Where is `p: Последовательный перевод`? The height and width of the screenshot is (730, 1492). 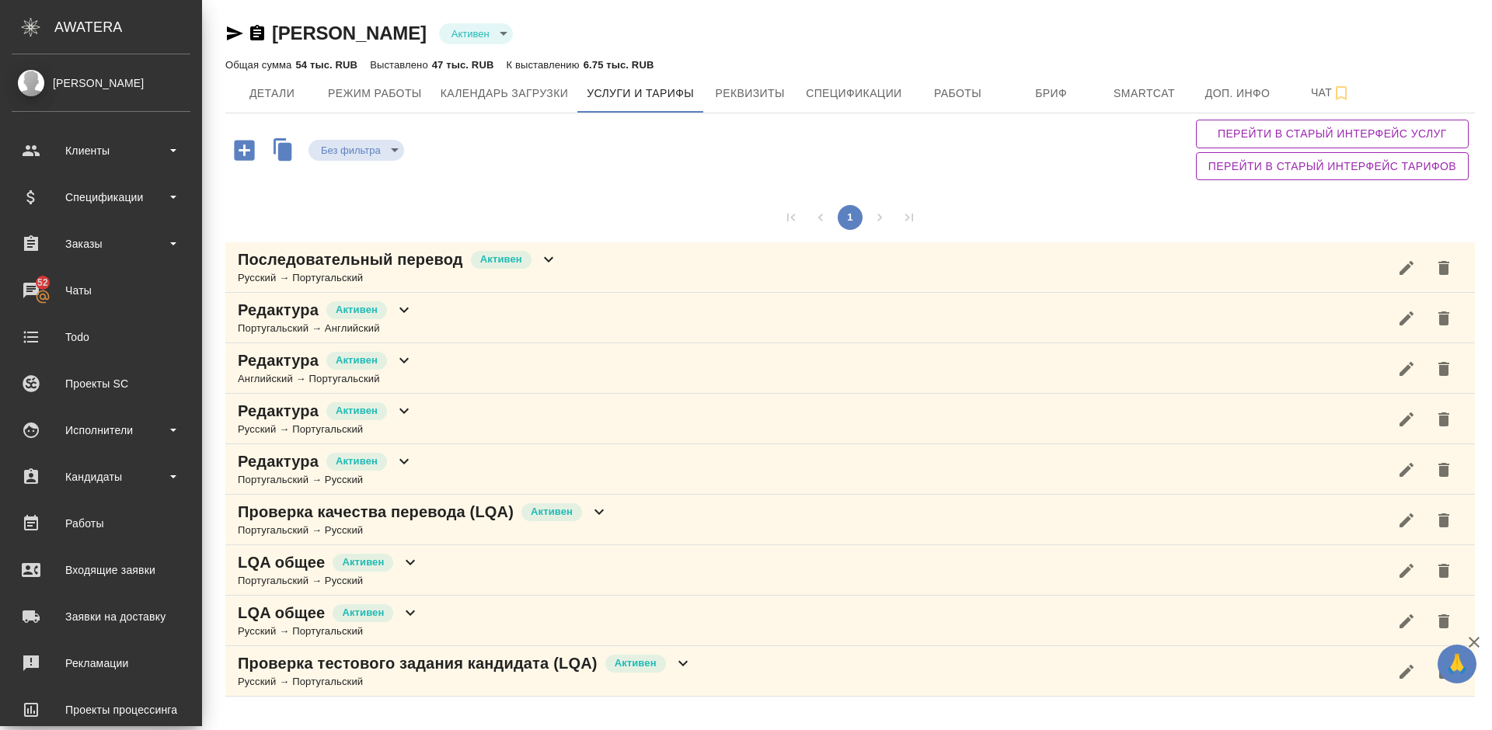 p: Последовательный перевод is located at coordinates (350, 259).